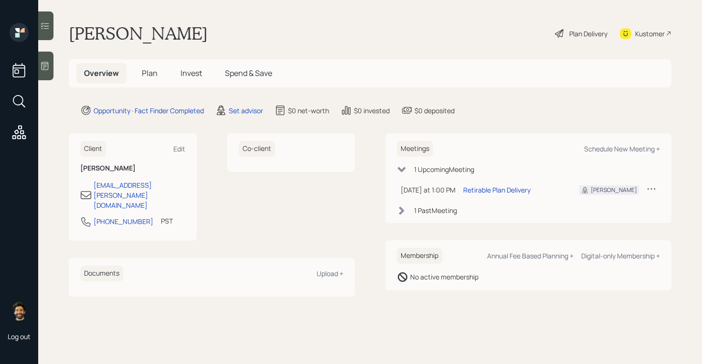 Image resolution: width=702 pixels, height=364 pixels. I want to click on span: Plan, so click(149, 73).